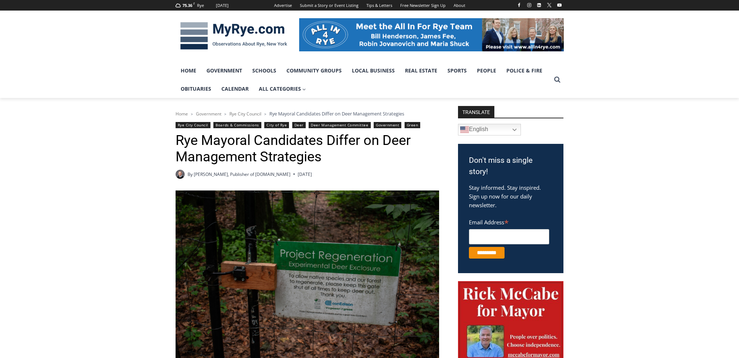 Image resolution: width=739 pixels, height=358 pixels. I want to click on a: Green, so click(413, 125).